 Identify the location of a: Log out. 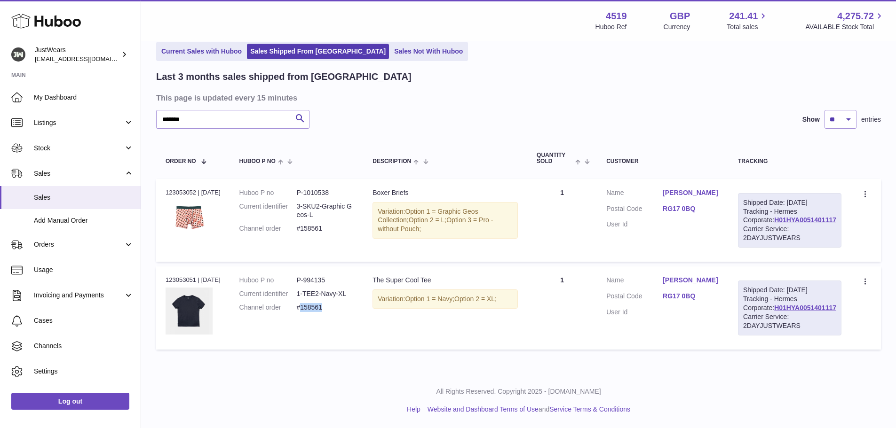
(70, 402).